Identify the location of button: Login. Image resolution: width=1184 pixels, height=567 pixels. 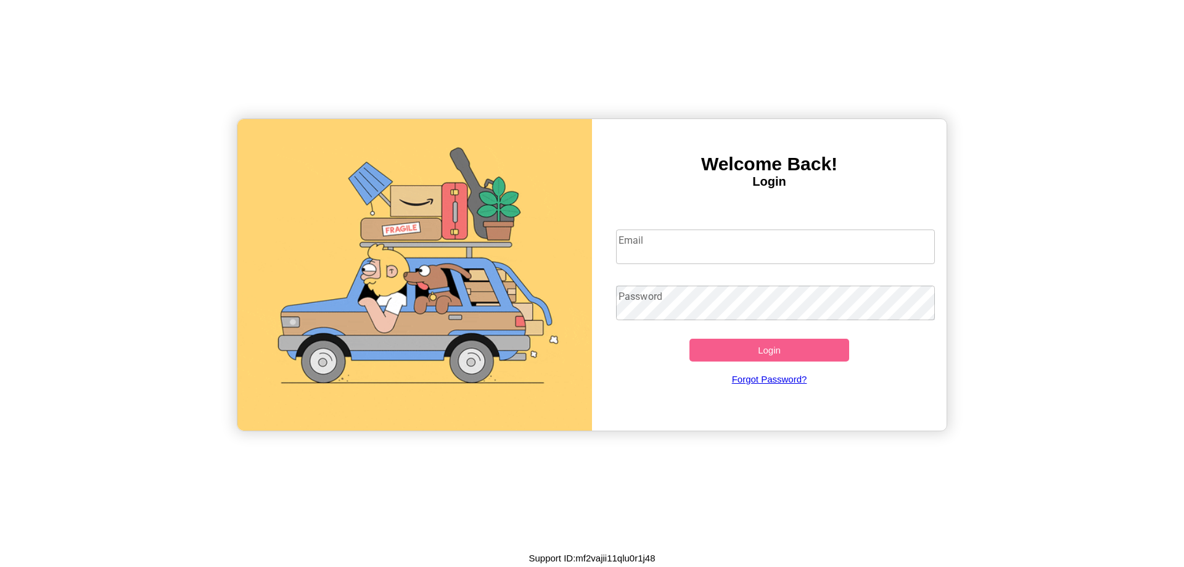
(769, 350).